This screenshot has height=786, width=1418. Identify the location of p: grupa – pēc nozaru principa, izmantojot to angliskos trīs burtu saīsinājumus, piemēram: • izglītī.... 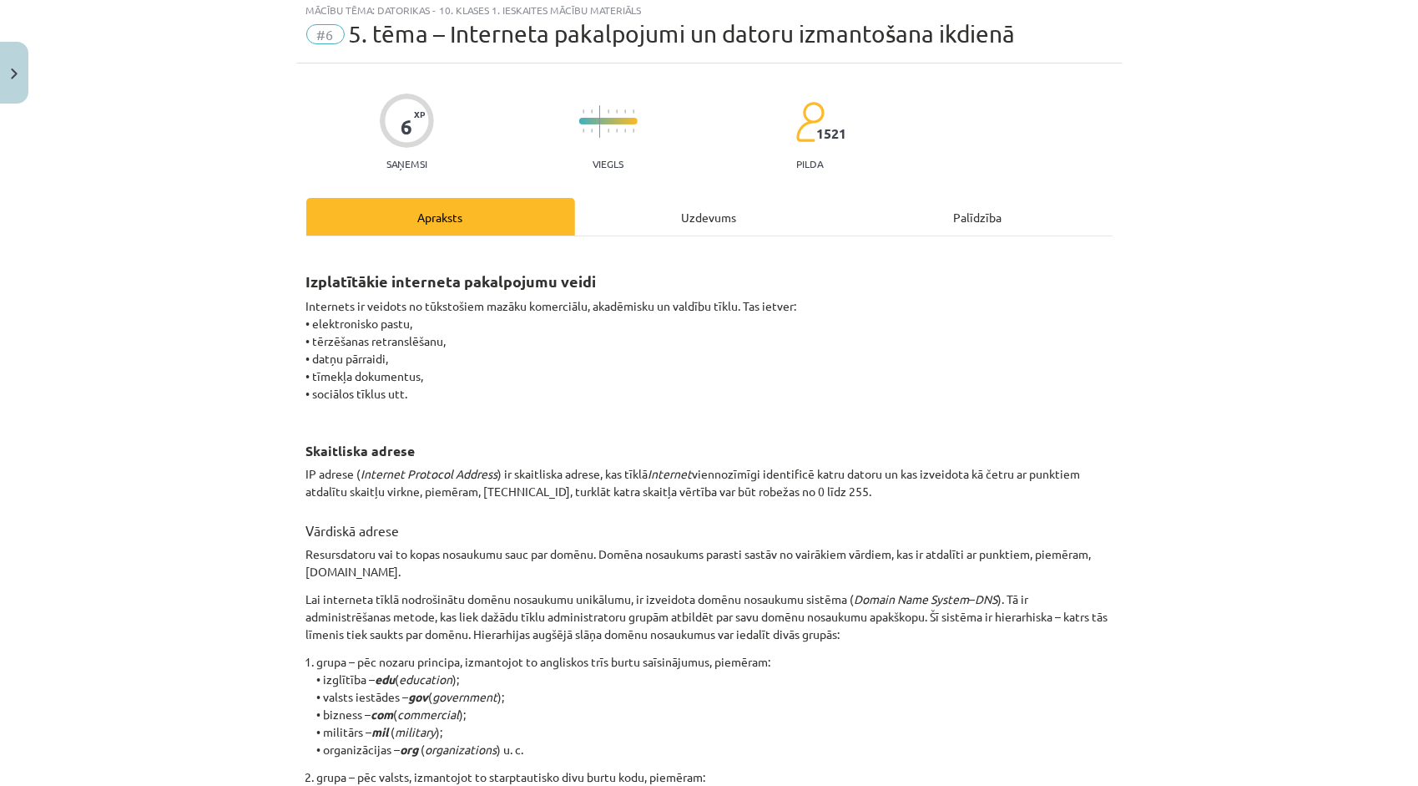
(715, 705).